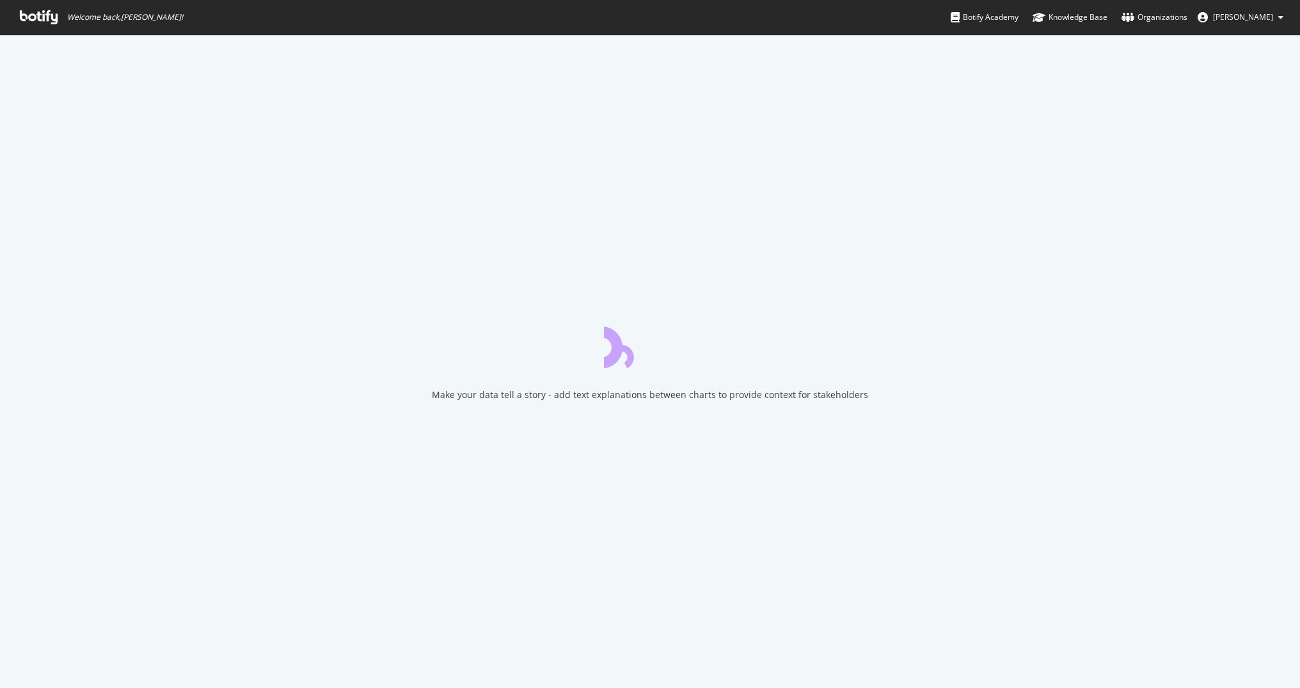 The height and width of the screenshot is (688, 1300). Describe the element at coordinates (650, 395) in the screenshot. I see `div: Make your data tell a story - add text explanations between charts to provide context for stakeho...` at that location.